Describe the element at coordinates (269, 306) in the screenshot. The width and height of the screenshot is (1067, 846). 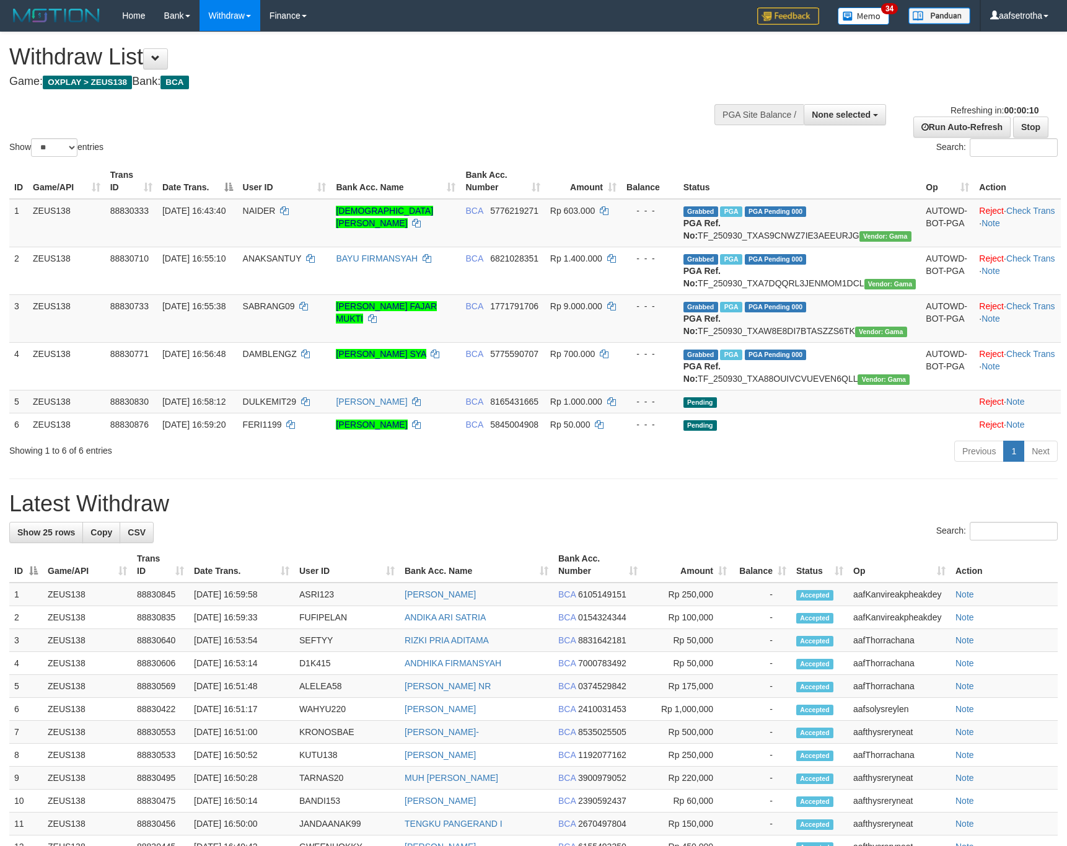
I see `span: SABRANG09` at that location.